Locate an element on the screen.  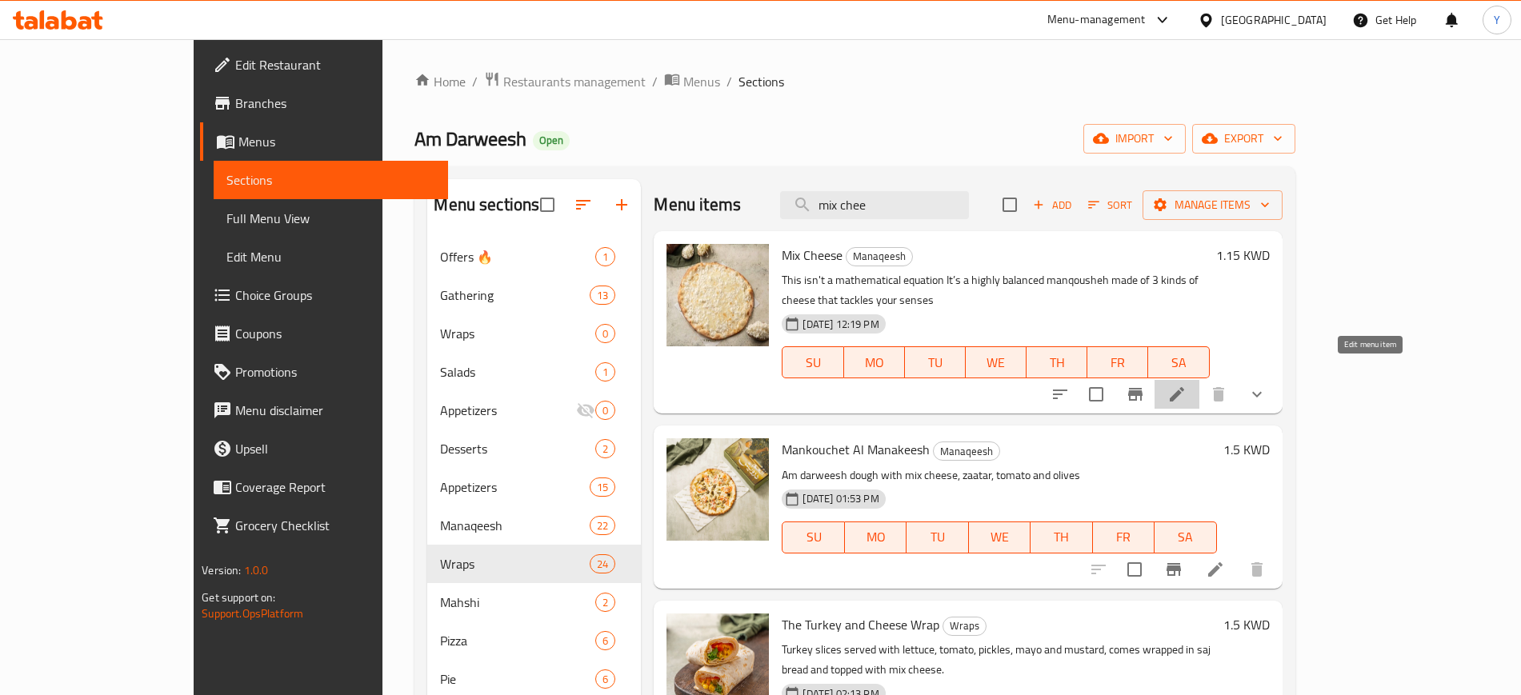
span: Sort sections is located at coordinates (583, 205).